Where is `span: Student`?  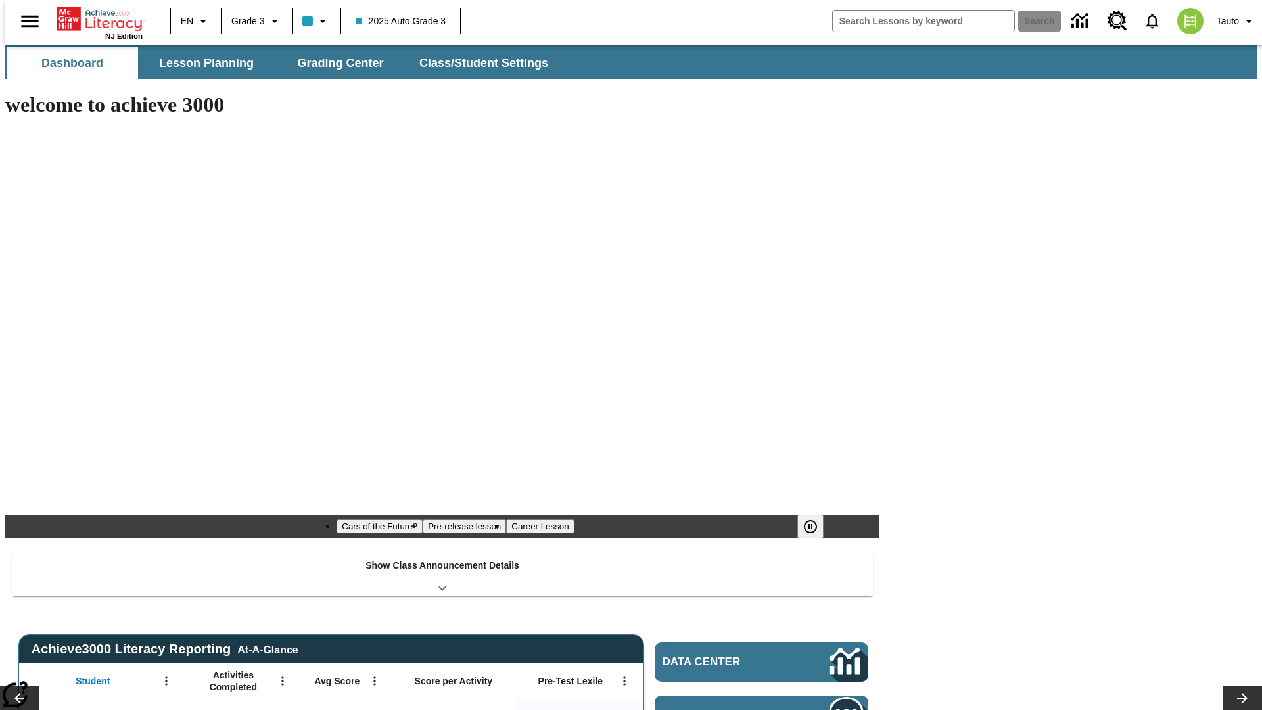 span: Student is located at coordinates (93, 681).